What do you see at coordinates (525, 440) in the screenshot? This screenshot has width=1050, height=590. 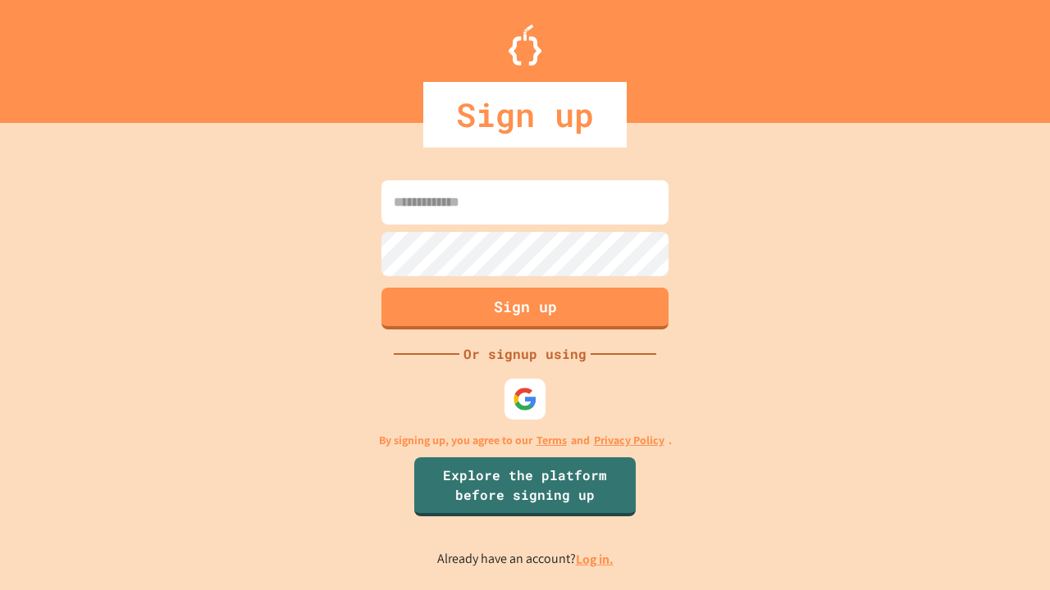 I see `p: By signing up, you agree to our and .` at bounding box center [525, 440].